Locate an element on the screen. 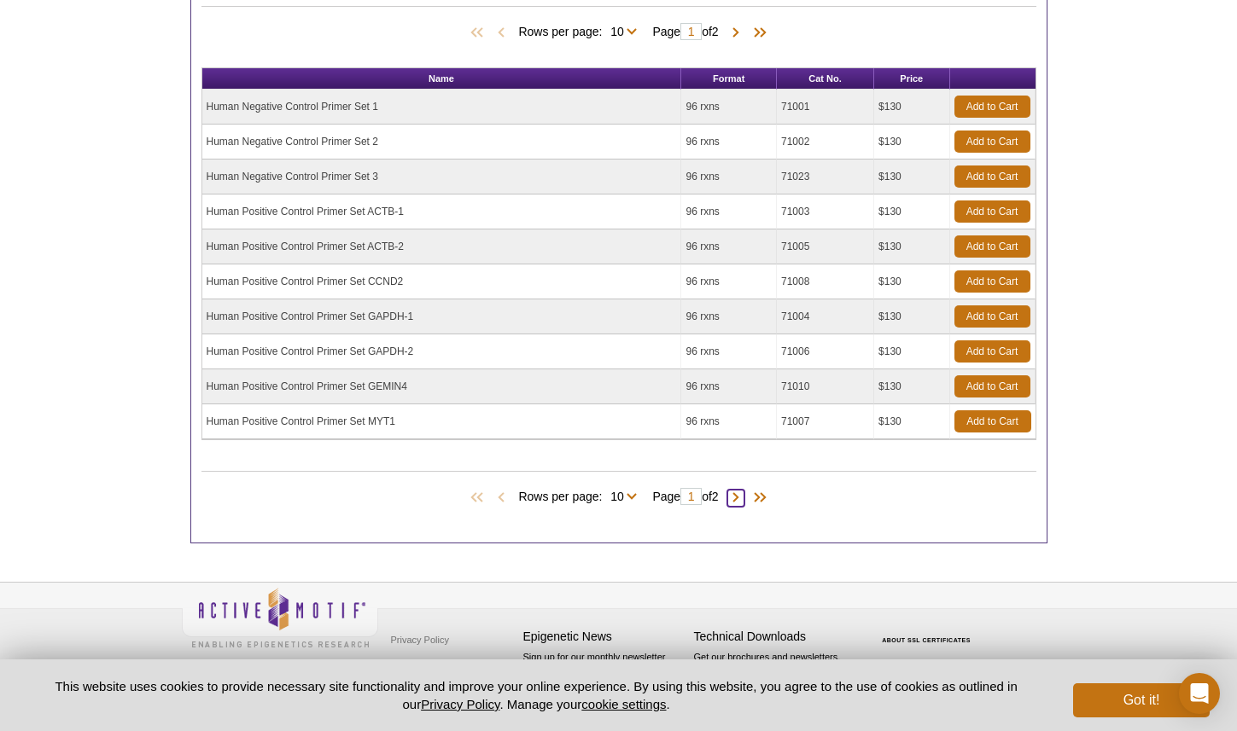 The width and height of the screenshot is (1237, 731). td: Human Negative Control Primer Set 2 is located at coordinates (442, 142).